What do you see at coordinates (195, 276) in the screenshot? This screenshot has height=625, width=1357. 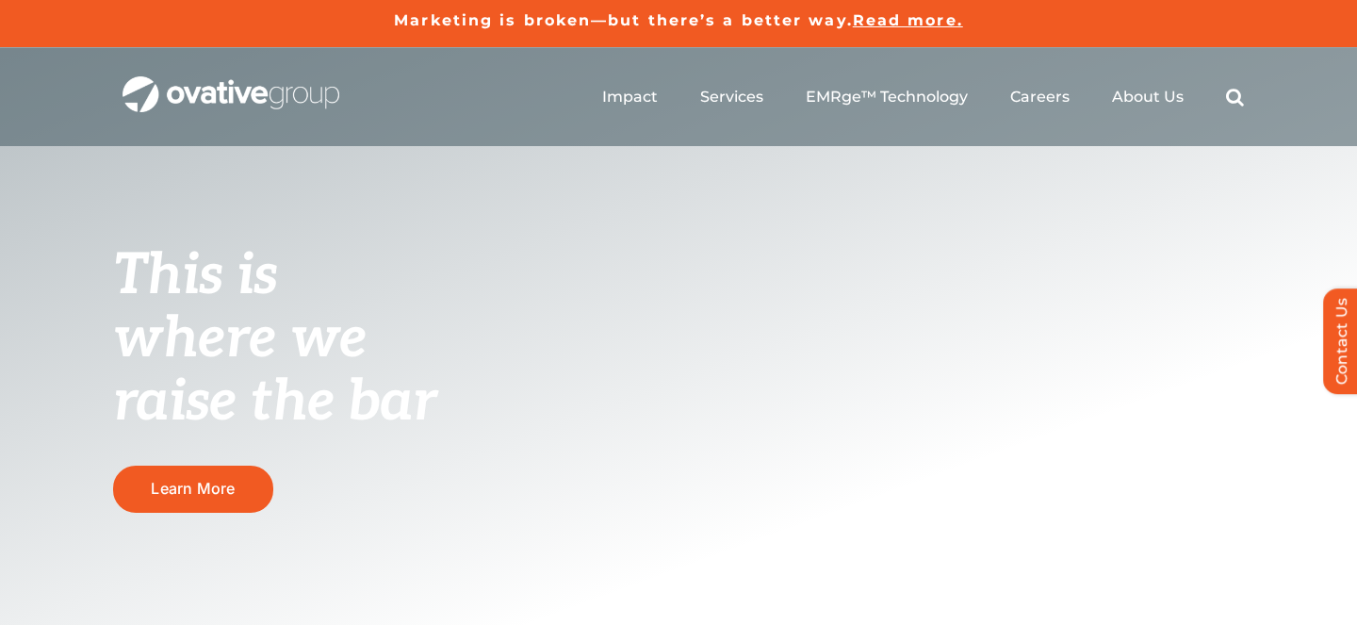 I see `span: This is` at bounding box center [195, 276].